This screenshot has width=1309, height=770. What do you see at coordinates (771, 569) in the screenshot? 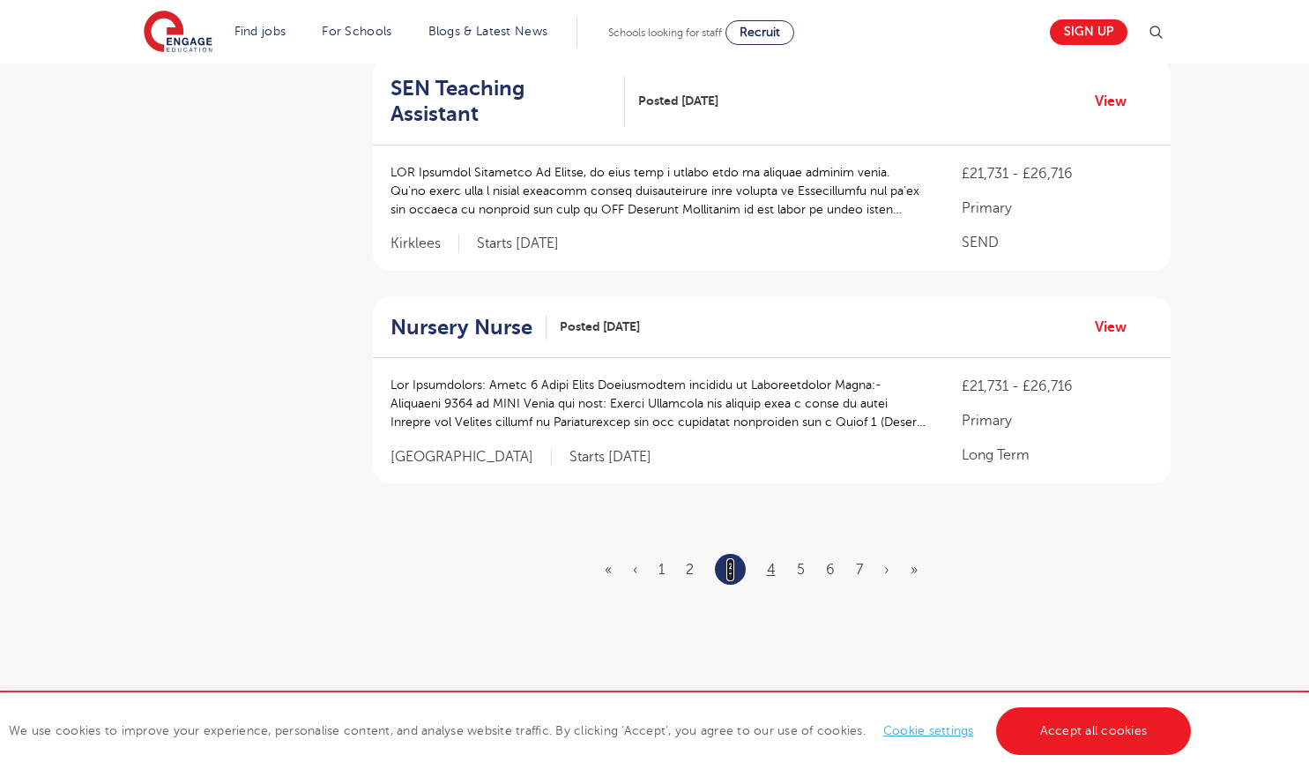
I see `a: 4` at bounding box center [771, 569].